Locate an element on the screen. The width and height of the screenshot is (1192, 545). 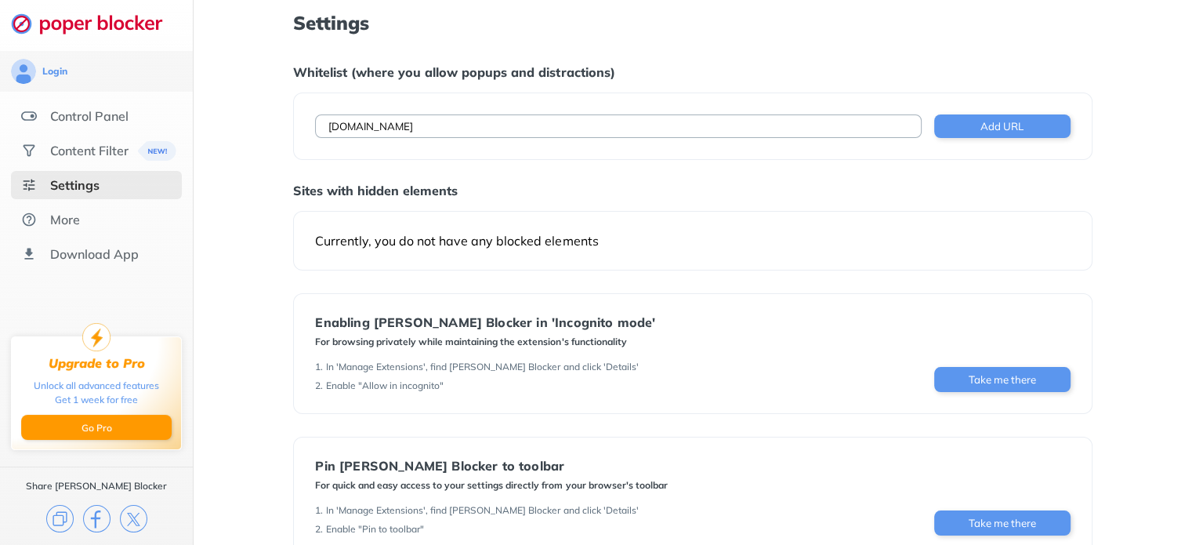
img: social.svg is located at coordinates (29, 150).